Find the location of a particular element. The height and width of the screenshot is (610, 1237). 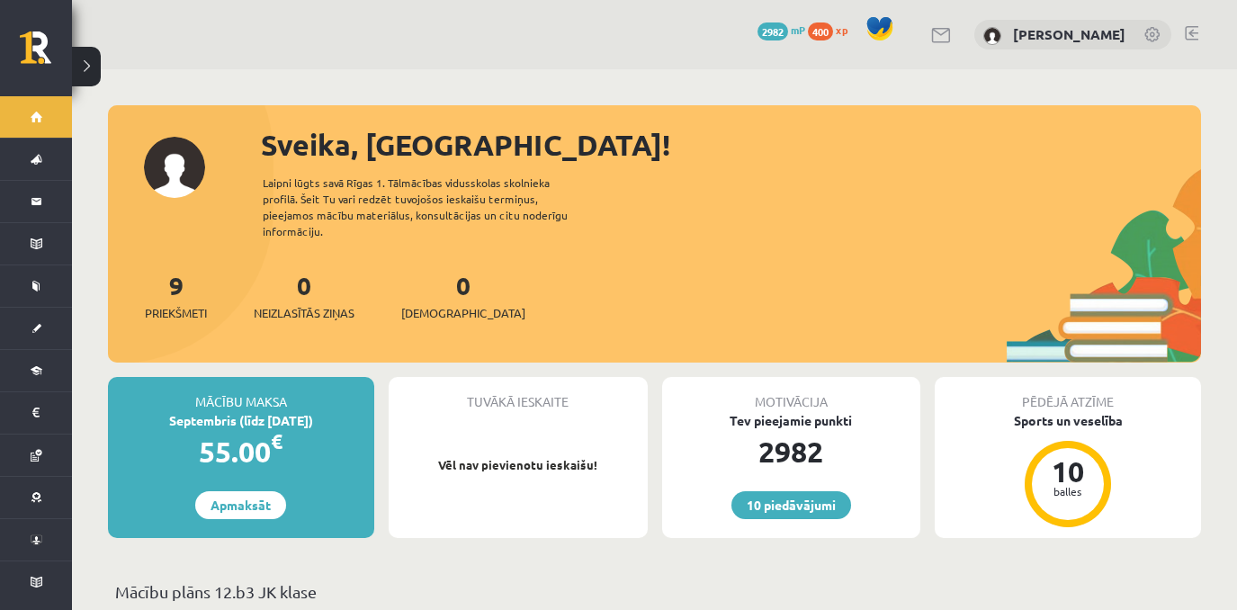

p: Vēl nav pievienotu ieskaišu! is located at coordinates (518, 465).